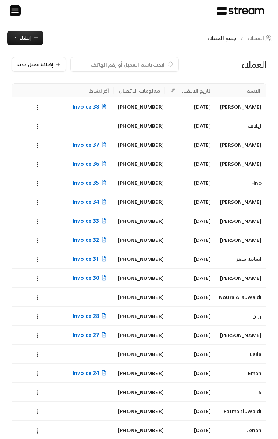 This screenshot has height=439, width=278. What do you see at coordinates (241, 38) in the screenshot?
I see `nav: breadcrumb` at bounding box center [241, 38].